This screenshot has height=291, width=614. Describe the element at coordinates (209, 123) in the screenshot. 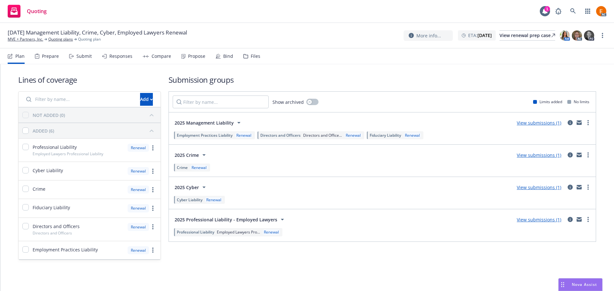

I see `button: 2025 Management Liability` at that location.